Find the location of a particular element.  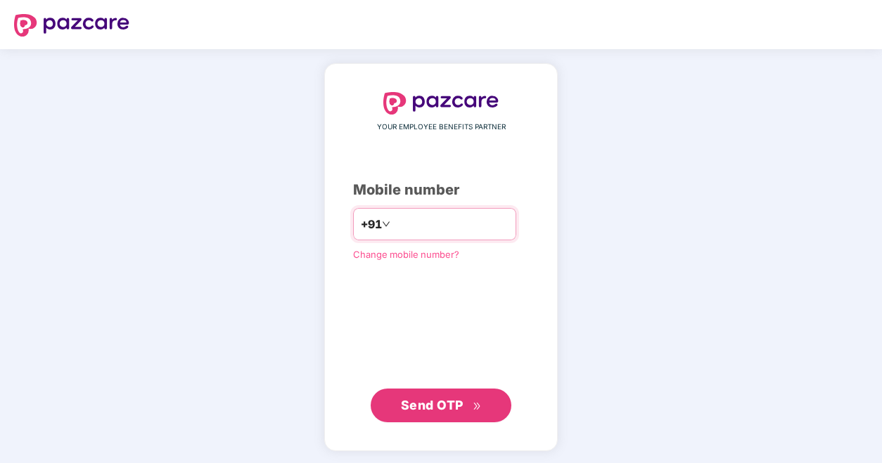

span: Change mobile number? is located at coordinates (406, 255).